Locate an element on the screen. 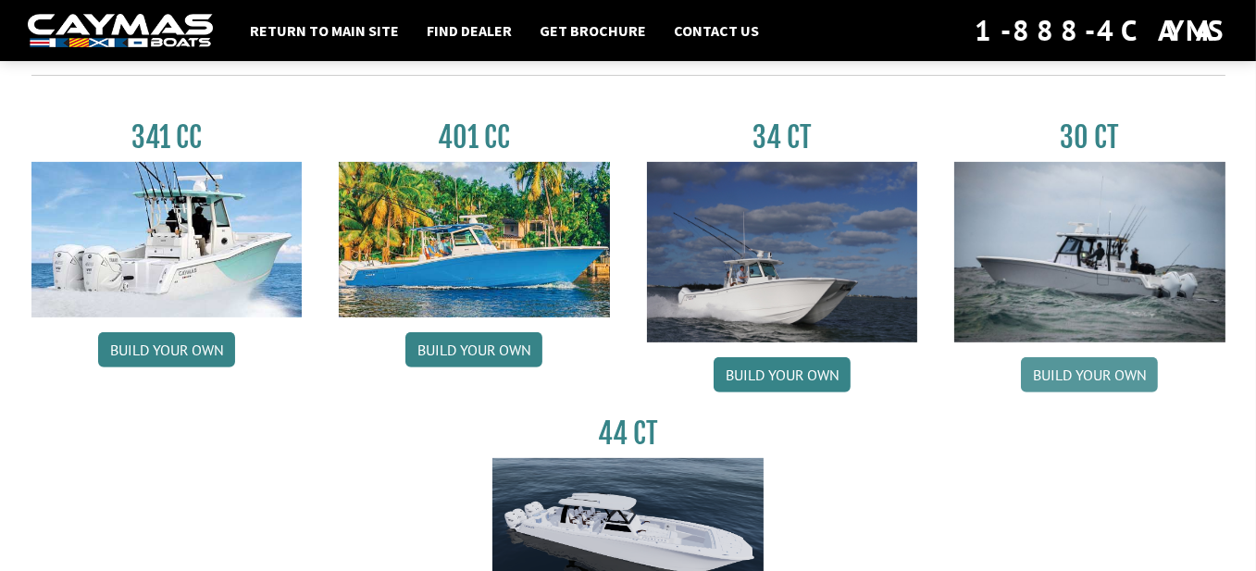 The width and height of the screenshot is (1256, 571). img: white-logo-c9c8dbefe5ff5ceceb0f0178aa75bf4bb51f6bca0971e226c86eb53dfe498488.png is located at coordinates (120, 31).